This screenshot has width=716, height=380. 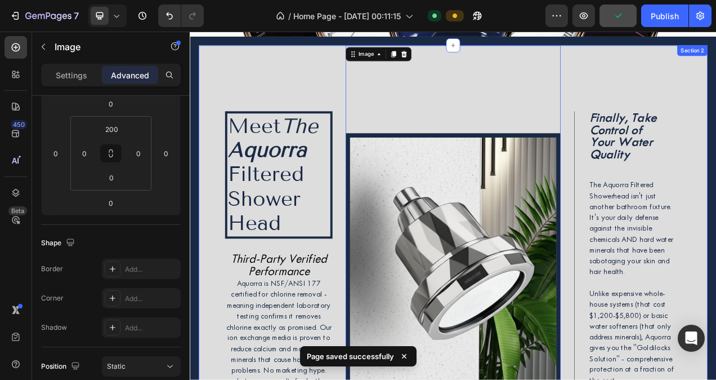 I want to click on i: The, so click(x=106, y=136).